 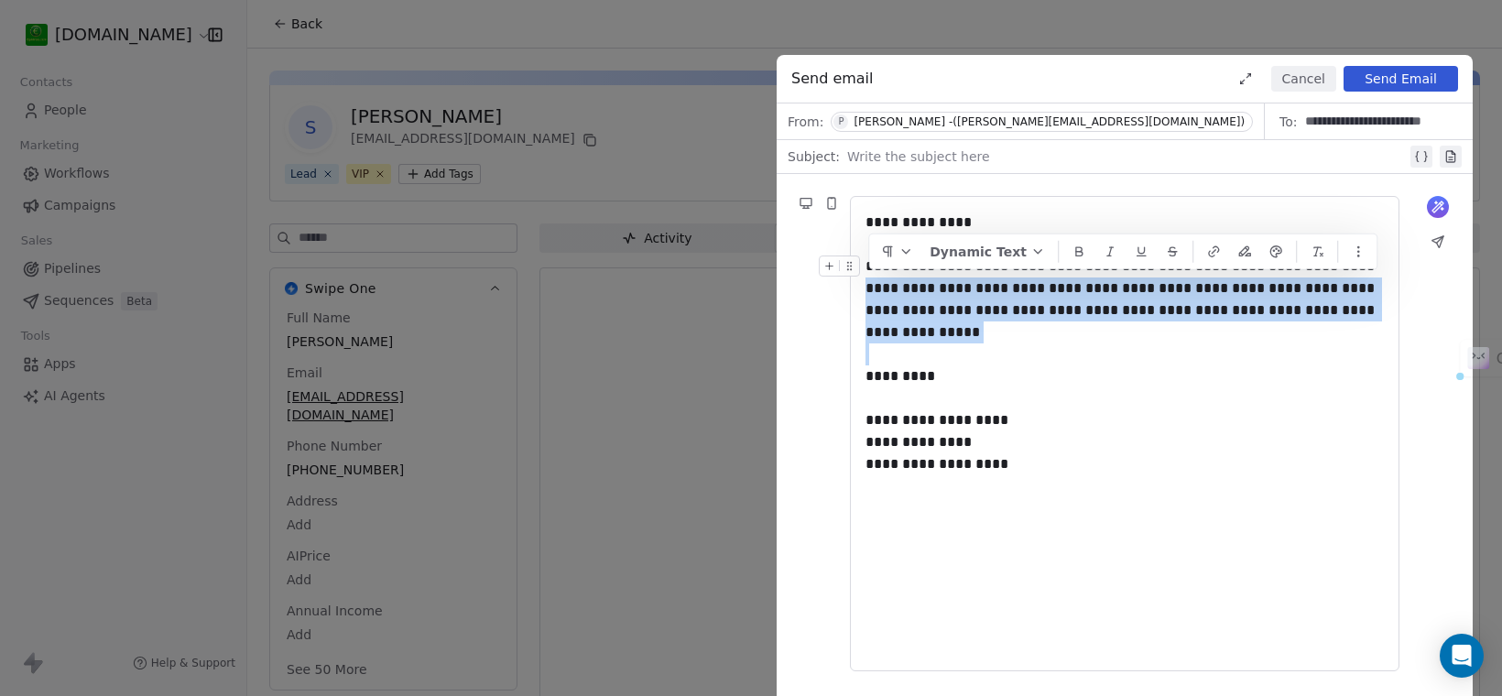 I want to click on button: Cancel, so click(x=1303, y=79).